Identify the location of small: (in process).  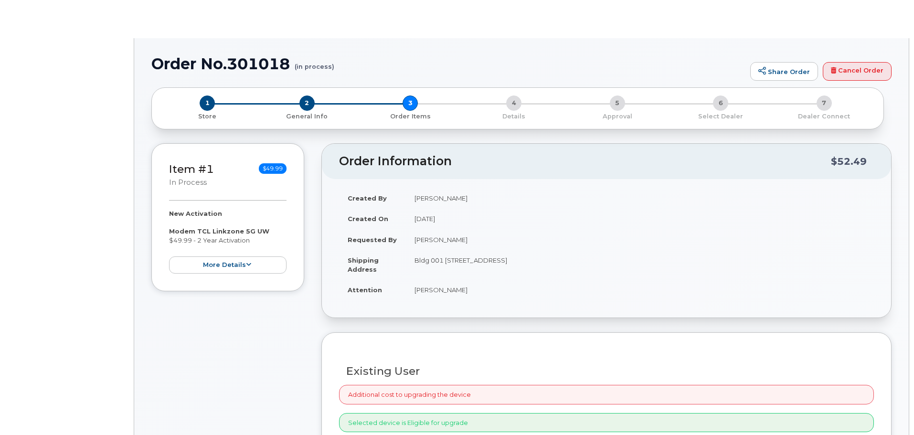
(314, 63).